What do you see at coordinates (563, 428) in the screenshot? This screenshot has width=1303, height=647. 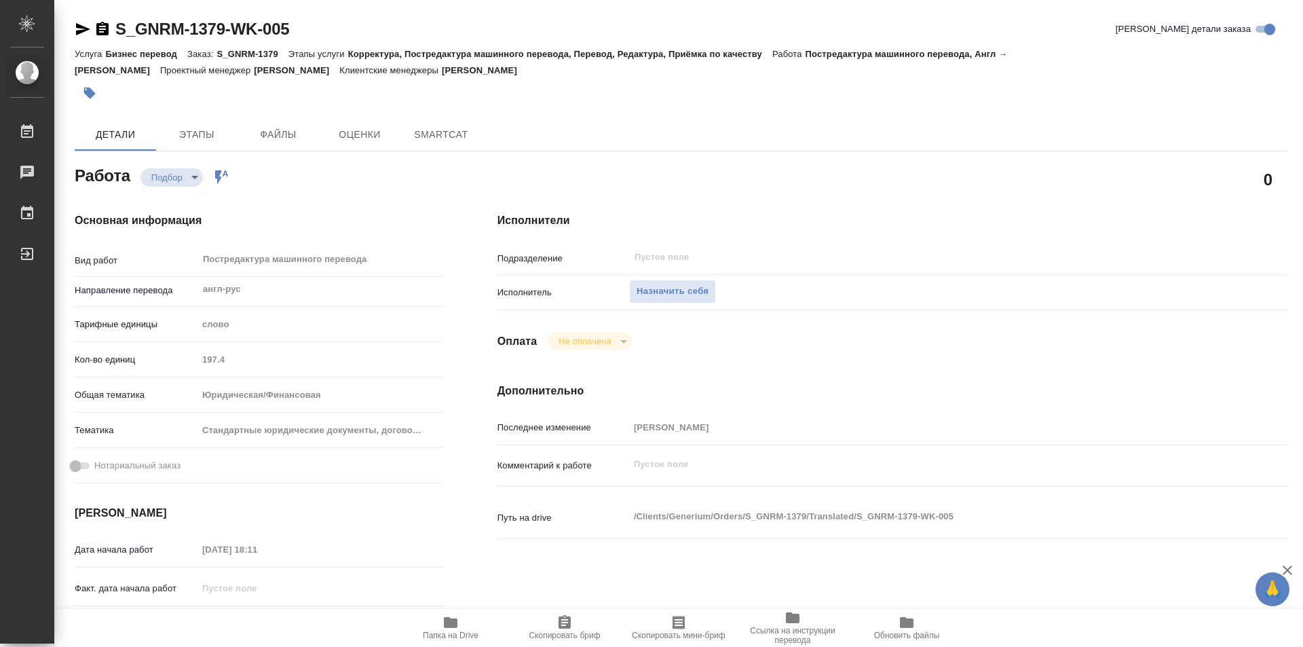 I see `p: Последнее изменение` at bounding box center [563, 428].